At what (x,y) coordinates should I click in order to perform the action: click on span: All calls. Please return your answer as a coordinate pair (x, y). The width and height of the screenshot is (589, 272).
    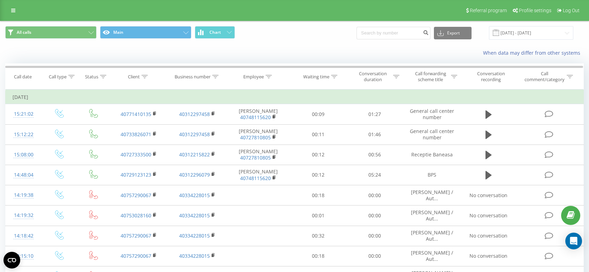
    Looking at the image, I should click on (24, 32).